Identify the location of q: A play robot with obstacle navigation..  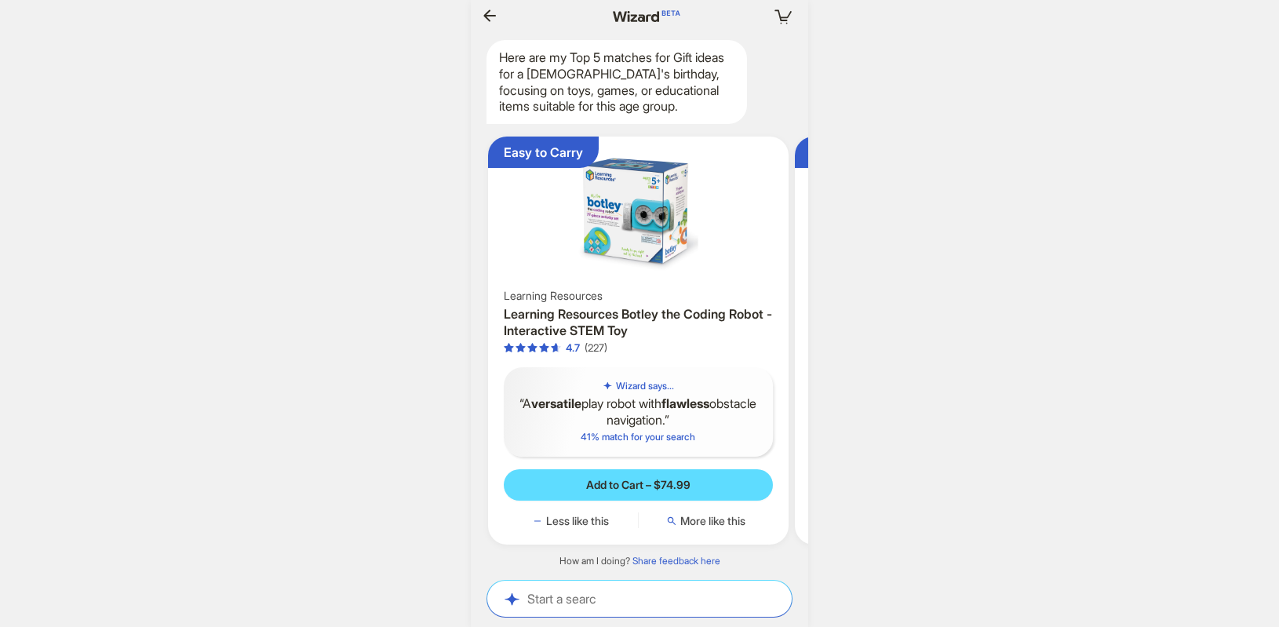
(638, 412).